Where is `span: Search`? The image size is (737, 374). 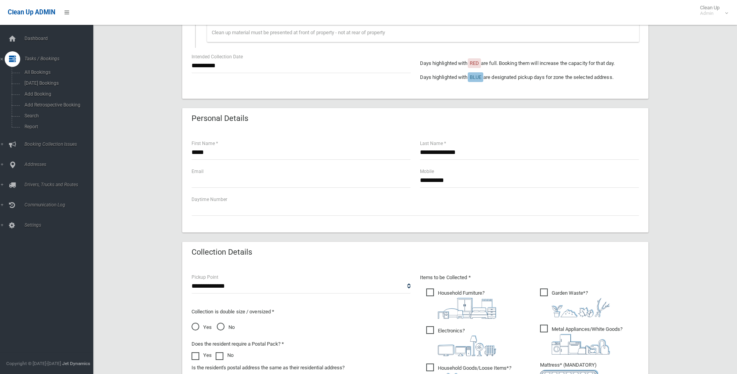
span: Search is located at coordinates (57, 116).